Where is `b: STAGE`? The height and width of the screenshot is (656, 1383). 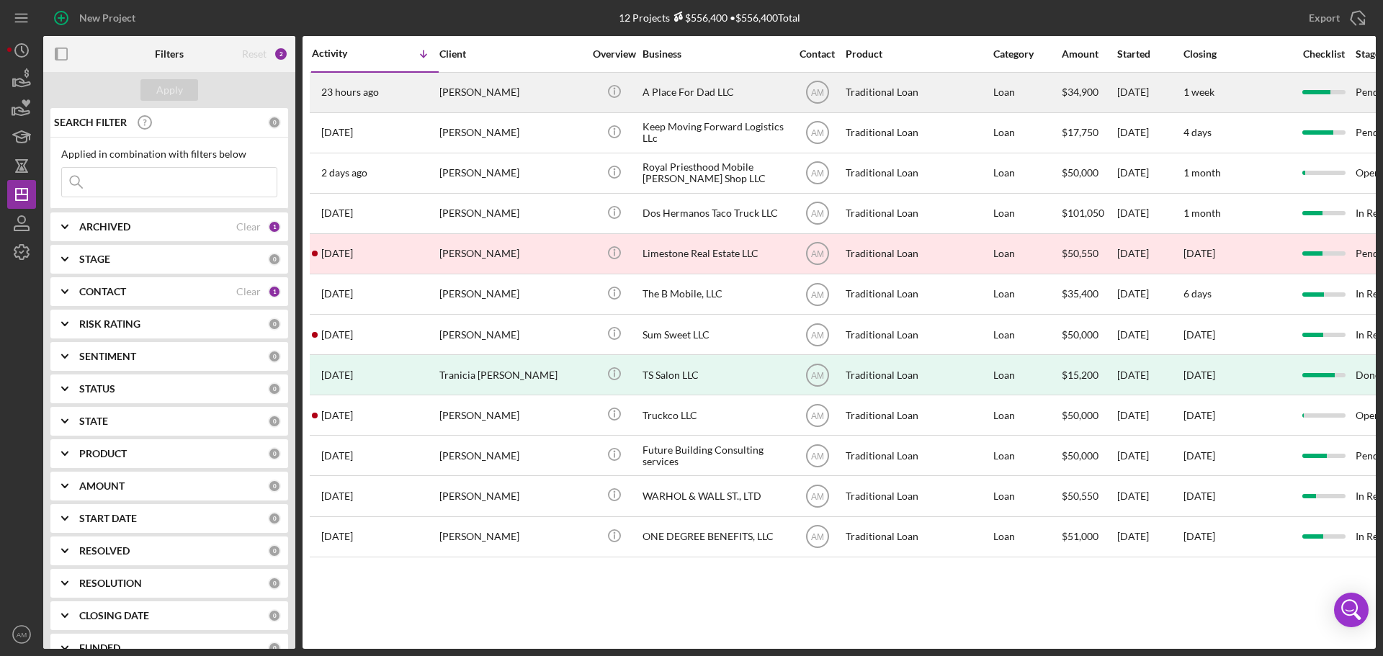
b: STAGE is located at coordinates (94, 259).